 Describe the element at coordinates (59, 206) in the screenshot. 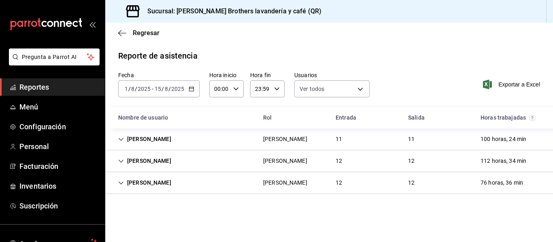

I see `span: Suscripción` at that location.